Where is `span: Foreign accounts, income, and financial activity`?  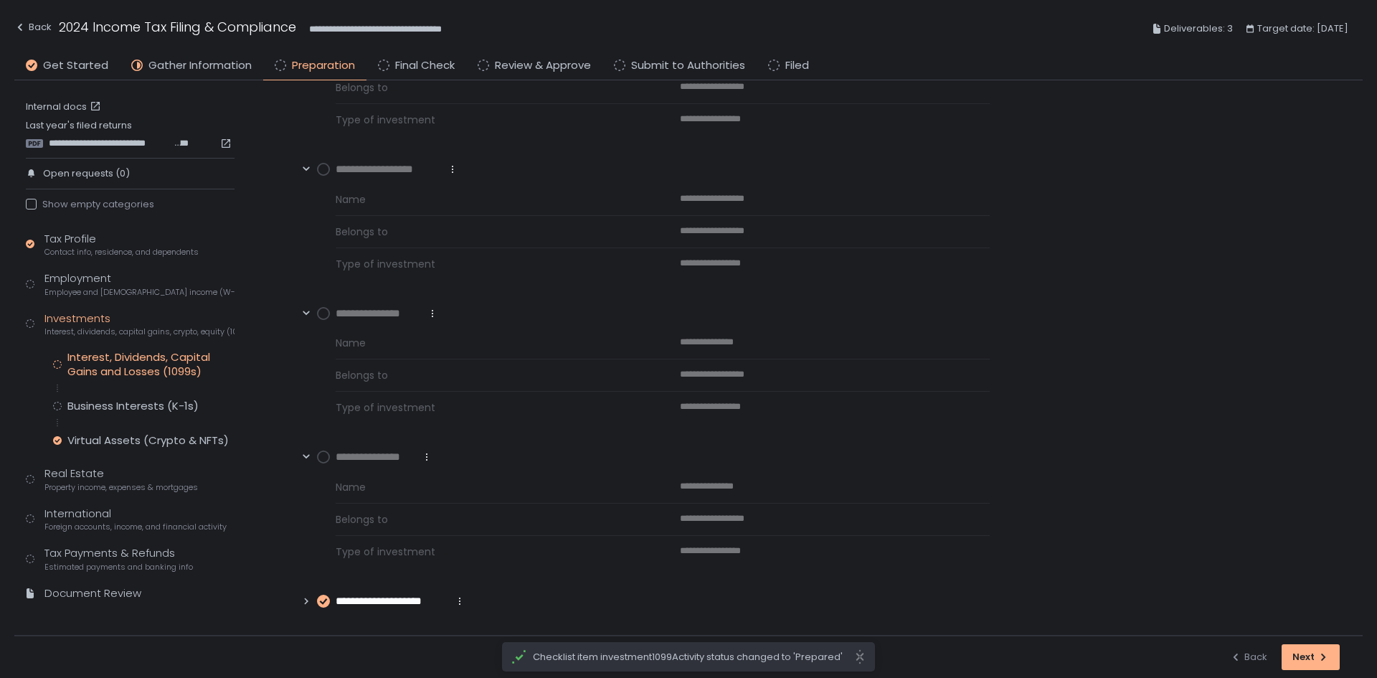 span: Foreign accounts, income, and financial activity is located at coordinates (136, 527).